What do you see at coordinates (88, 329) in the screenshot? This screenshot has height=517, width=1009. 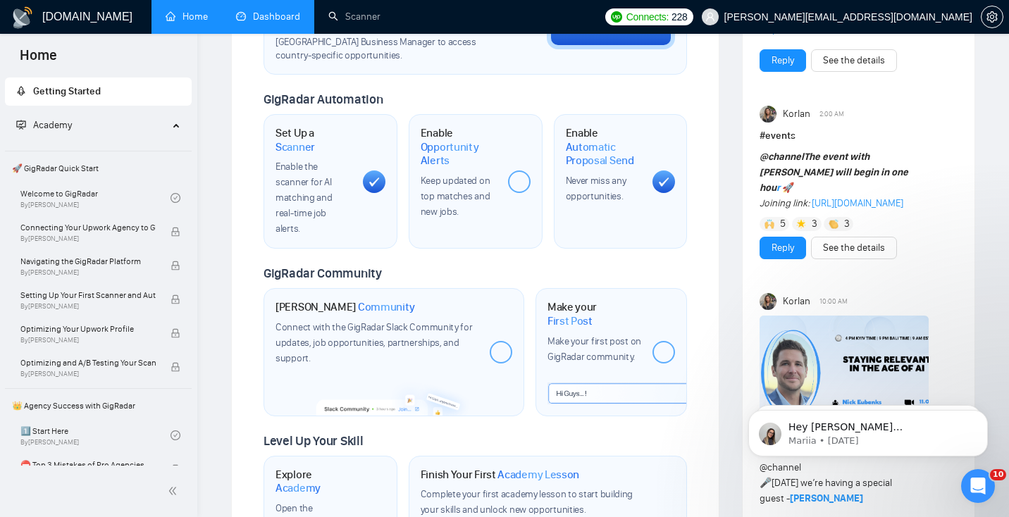 I see `span: Optimizing Your Upwork Profile` at bounding box center [88, 329].